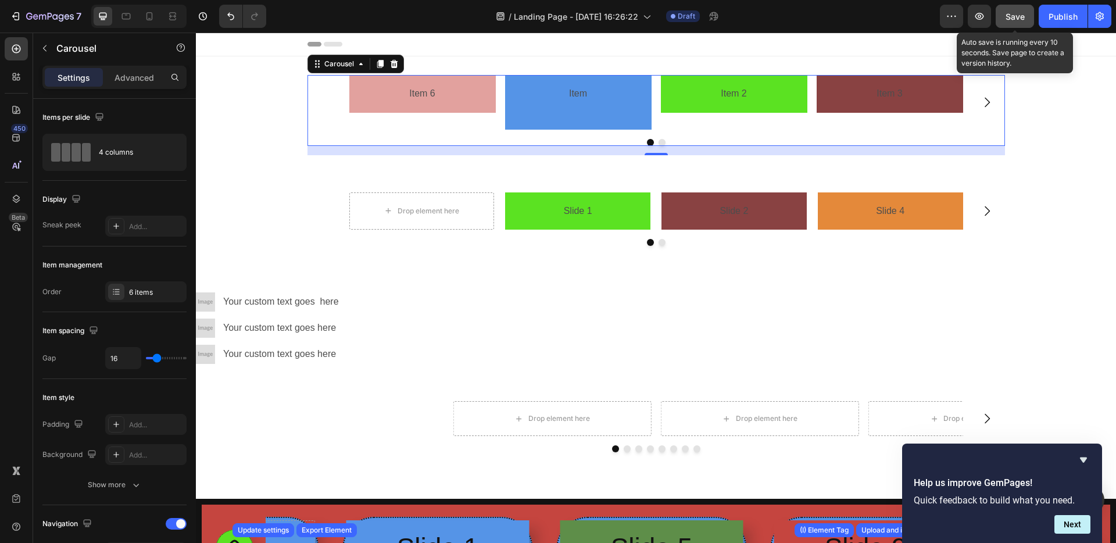  What do you see at coordinates (694, 61) in the screenshot?
I see `p: Item 3` at bounding box center [694, 61].